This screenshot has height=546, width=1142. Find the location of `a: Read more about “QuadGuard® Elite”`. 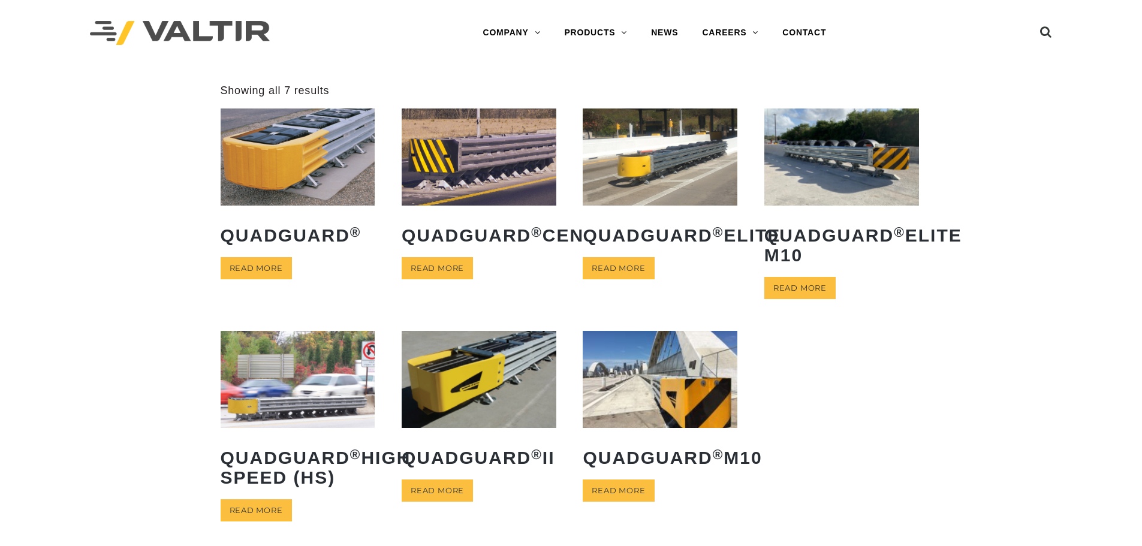

a: Read more about “QuadGuard® Elite” is located at coordinates (618, 268).